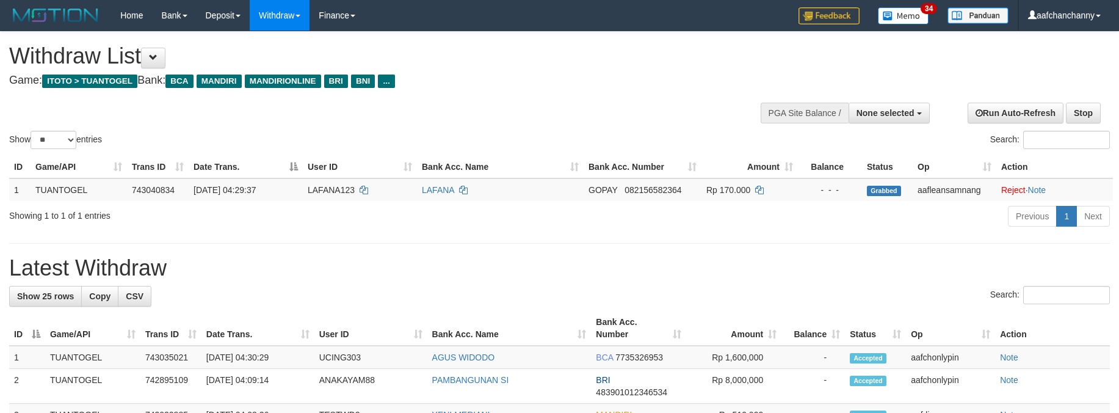  I want to click on select: Showentries, so click(53, 140).